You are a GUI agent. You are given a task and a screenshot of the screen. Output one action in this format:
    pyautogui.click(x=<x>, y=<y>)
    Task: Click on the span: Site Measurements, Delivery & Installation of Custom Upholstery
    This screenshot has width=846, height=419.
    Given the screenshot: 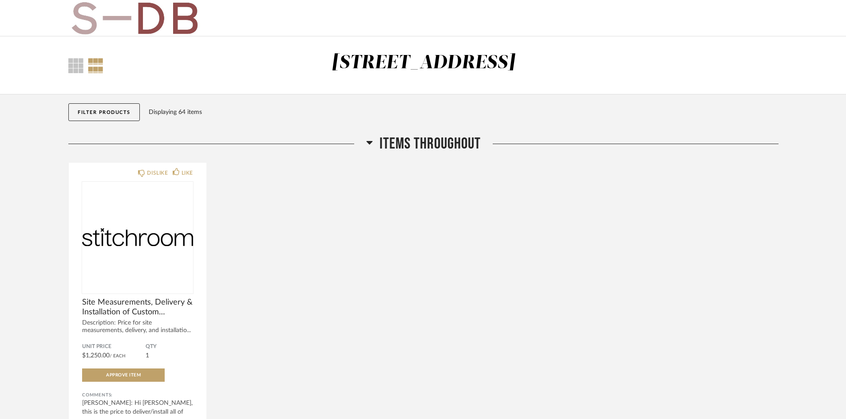 What is the action you would take?
    pyautogui.click(x=138, y=307)
    